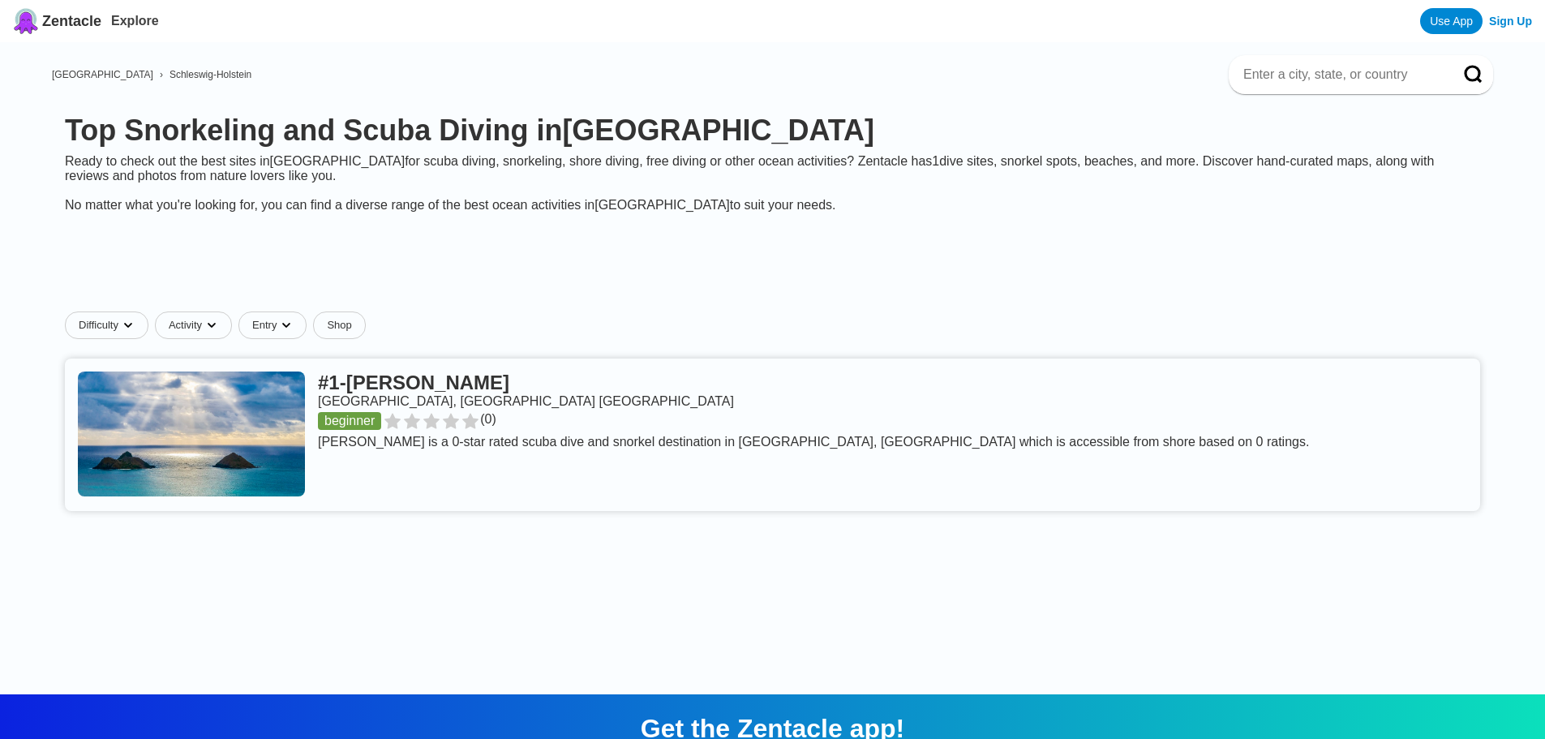 The height and width of the screenshot is (739, 1545). What do you see at coordinates (185, 325) in the screenshot?
I see `span: Activity` at bounding box center [185, 325].